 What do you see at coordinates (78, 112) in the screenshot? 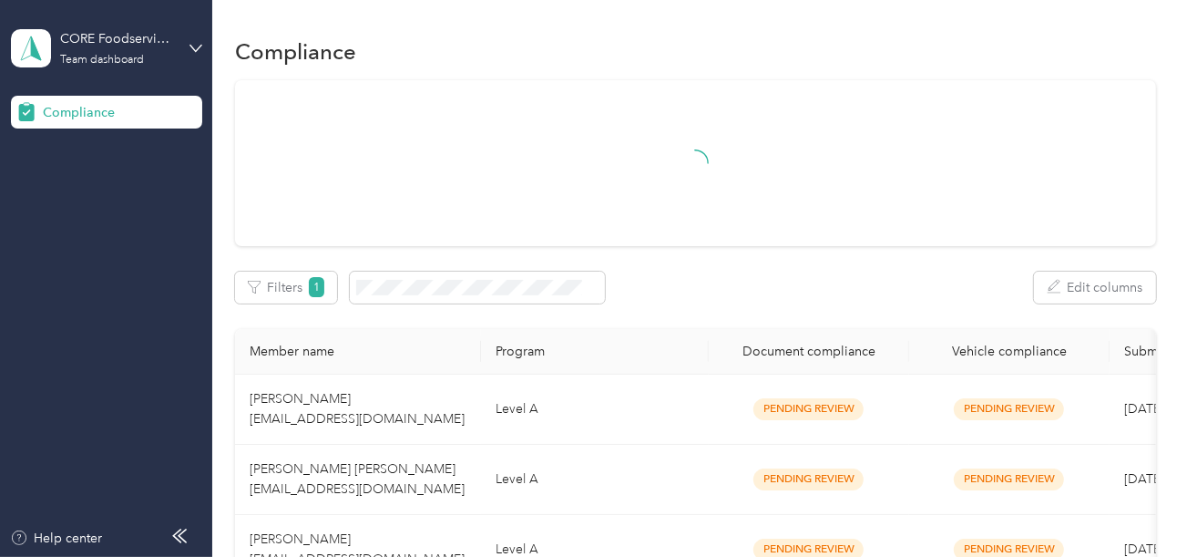
I see `span: Compliance` at bounding box center [78, 112].